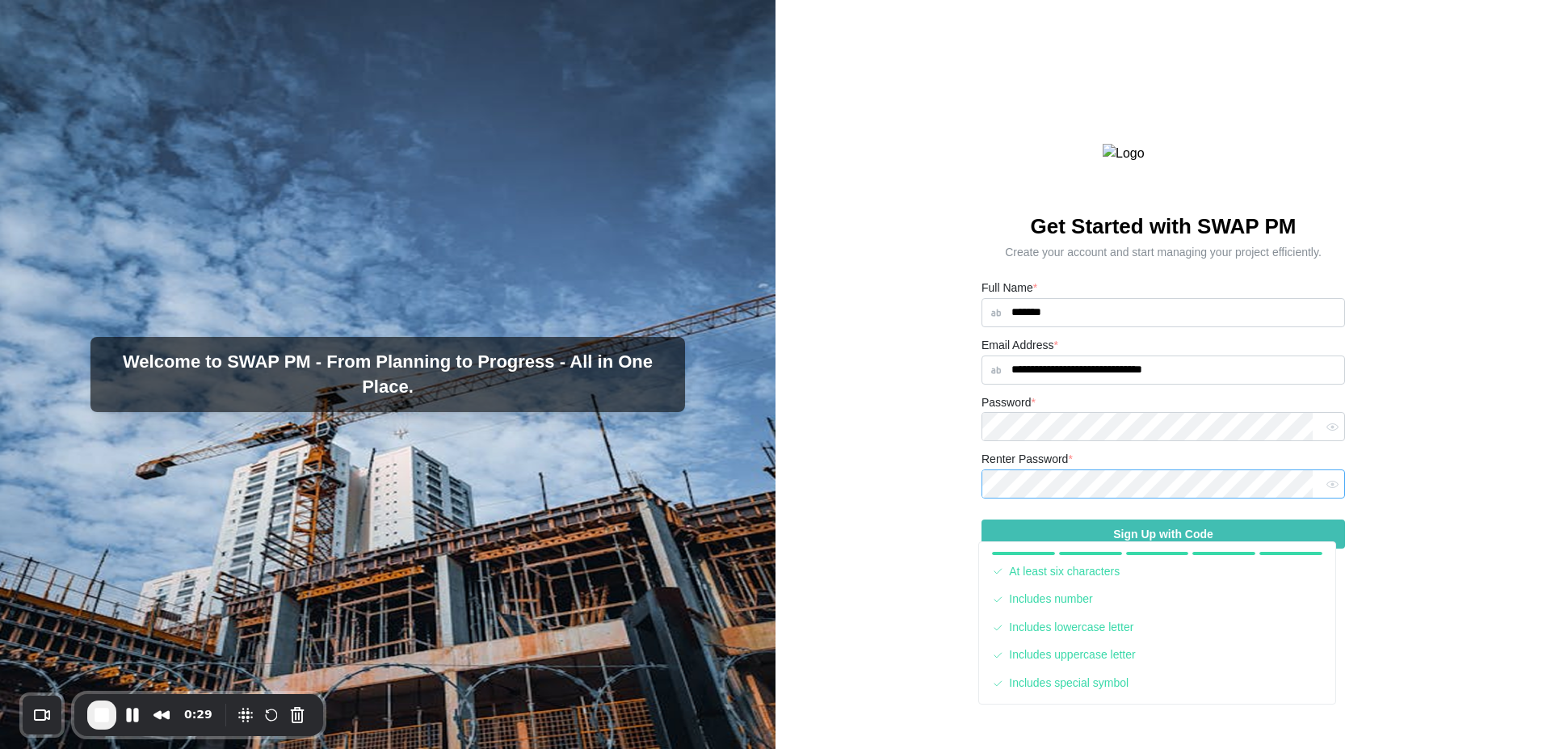 Image resolution: width=1551 pixels, height=749 pixels. I want to click on div: Includes number, so click(1051, 599).